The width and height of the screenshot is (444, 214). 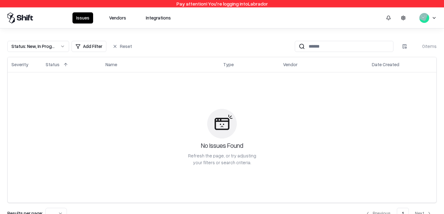 I want to click on button: Add Filter, so click(x=89, y=46).